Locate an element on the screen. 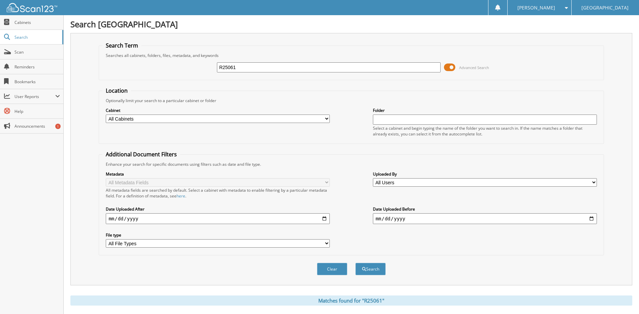 The image size is (639, 314). div: Optionally limit your search to a particular cabinet or folder is located at coordinates (351, 100).